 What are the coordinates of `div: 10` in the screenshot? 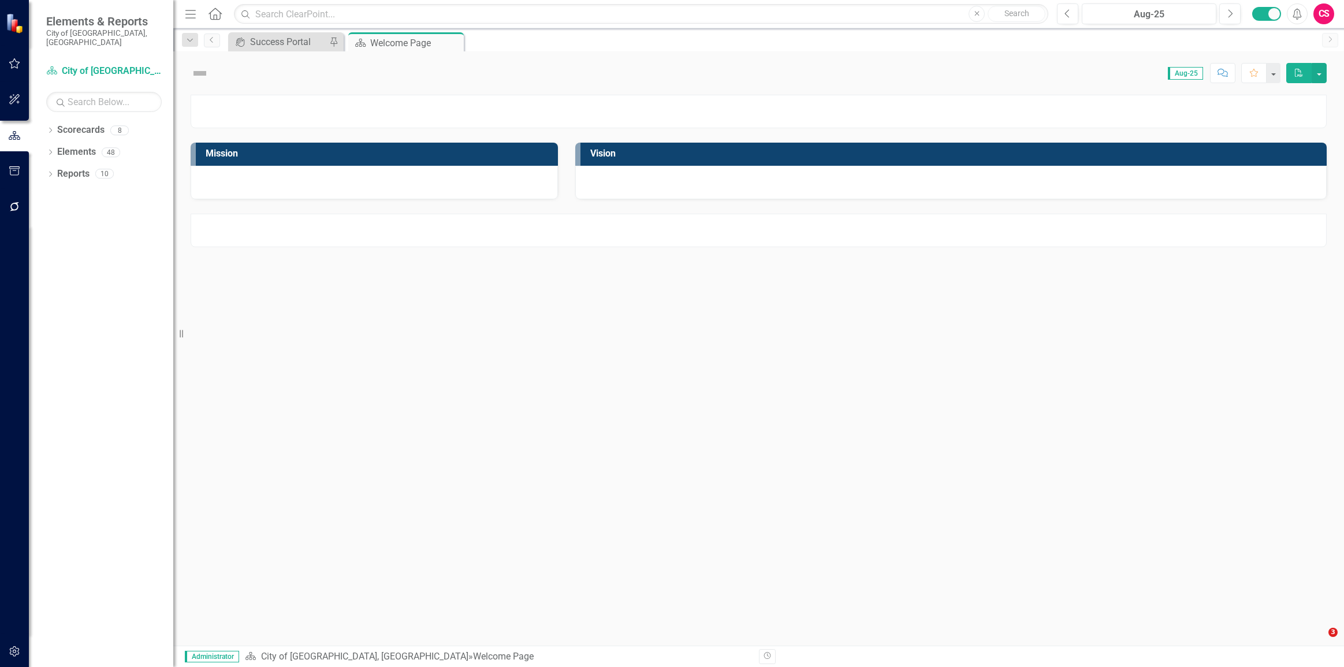 It's located at (105, 174).